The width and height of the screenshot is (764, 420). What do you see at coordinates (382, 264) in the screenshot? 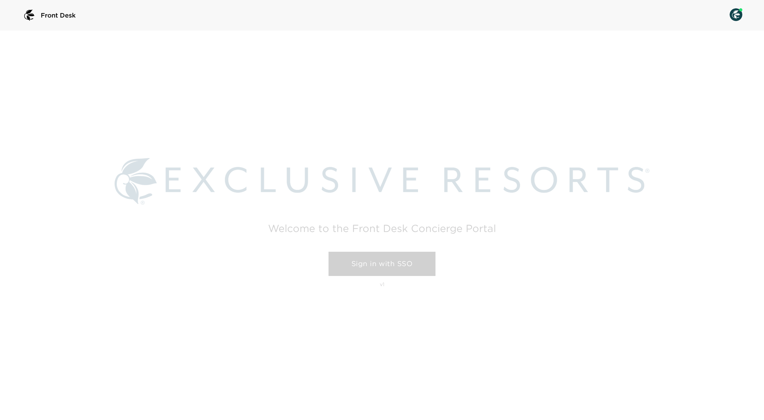
I see `a: Sign in with SSO` at bounding box center [382, 264].